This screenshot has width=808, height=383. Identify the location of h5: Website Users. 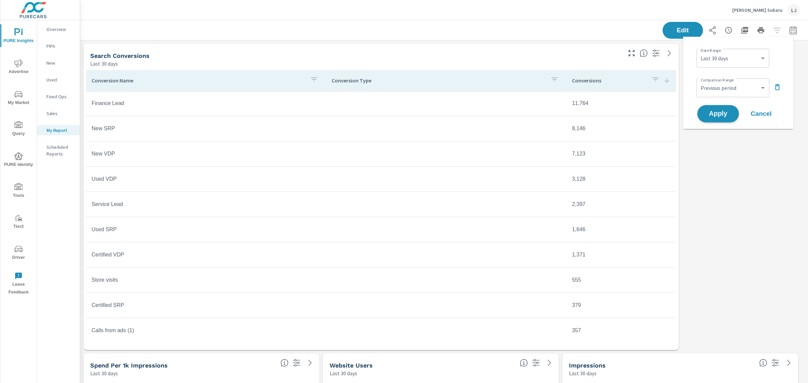
(351, 365).